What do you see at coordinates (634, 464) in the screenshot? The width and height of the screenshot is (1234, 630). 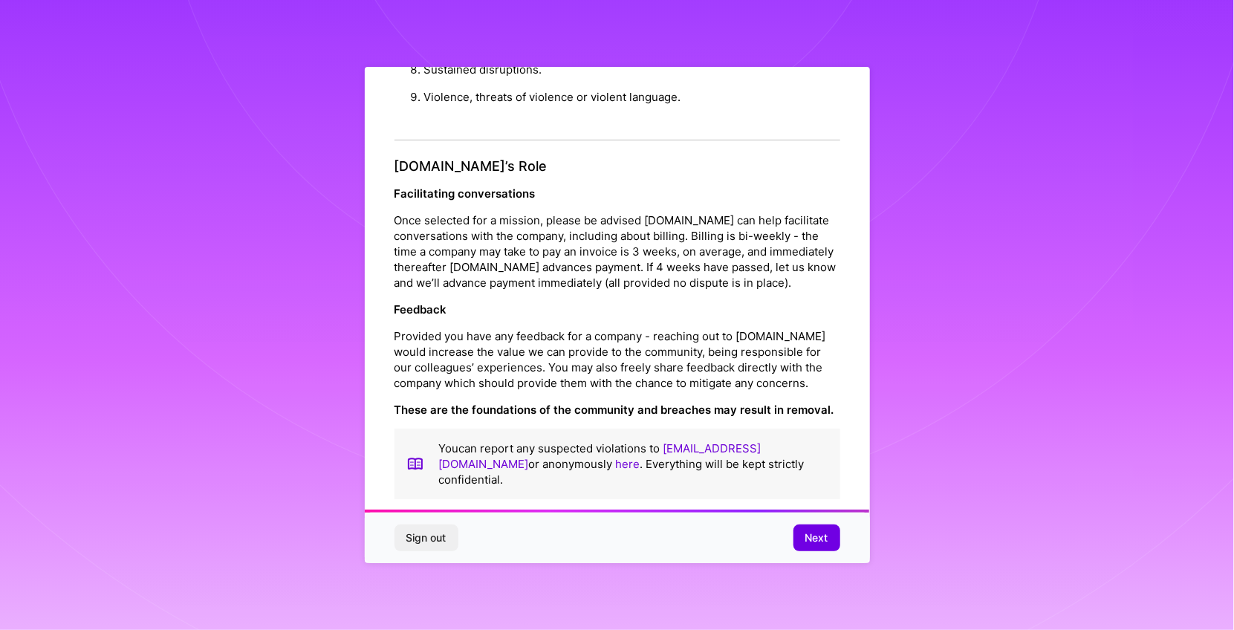 I see `p: You can report any suspected violations to or anonymously . Everything will be kept strictly conf...` at bounding box center [634, 464].